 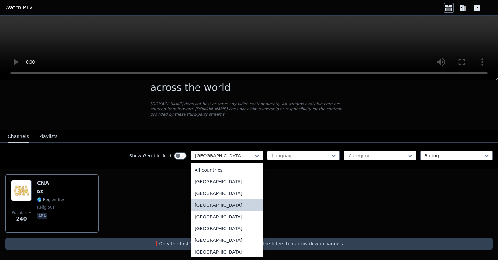 I want to click on button: Playlists, so click(x=48, y=136).